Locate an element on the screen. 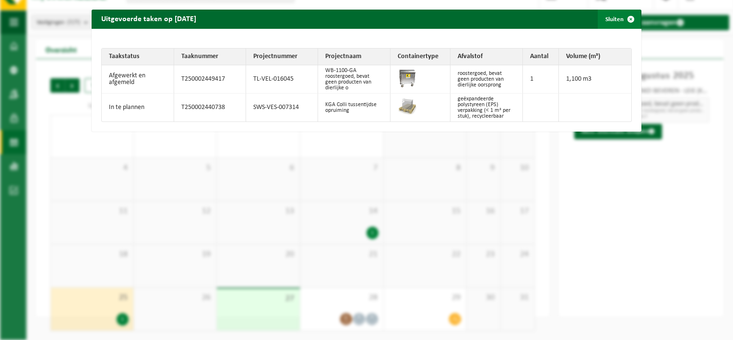 Image resolution: width=733 pixels, height=340 pixels. td: geëxpandeerde polystyreen (EPS) verpakking (< 1 m² per stuk), recycleerbaar is located at coordinates (487, 108).